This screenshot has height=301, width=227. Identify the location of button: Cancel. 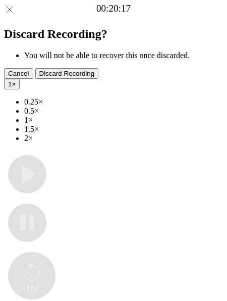
(19, 73).